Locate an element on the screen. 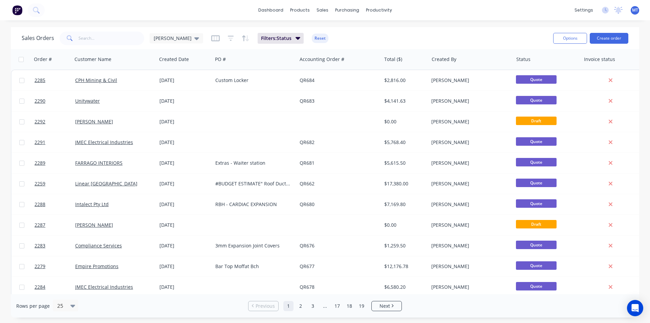 Image resolution: width=650 pixels, height=323 pixels. a: QR680 is located at coordinates (307, 204).